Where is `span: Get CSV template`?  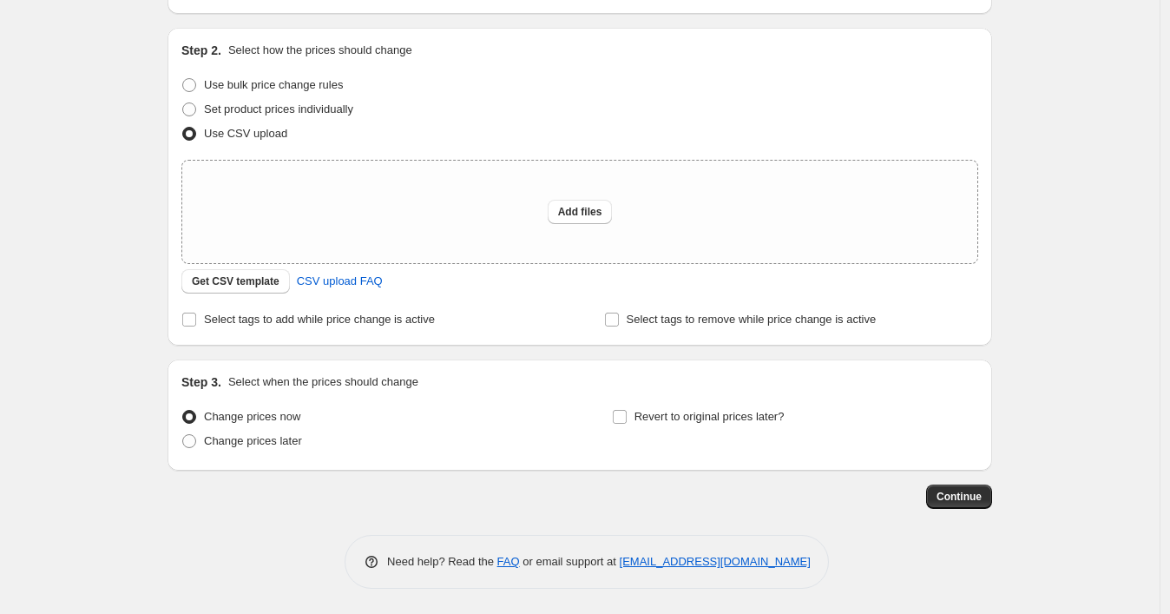
span: Get CSV template is located at coordinates (235, 281).